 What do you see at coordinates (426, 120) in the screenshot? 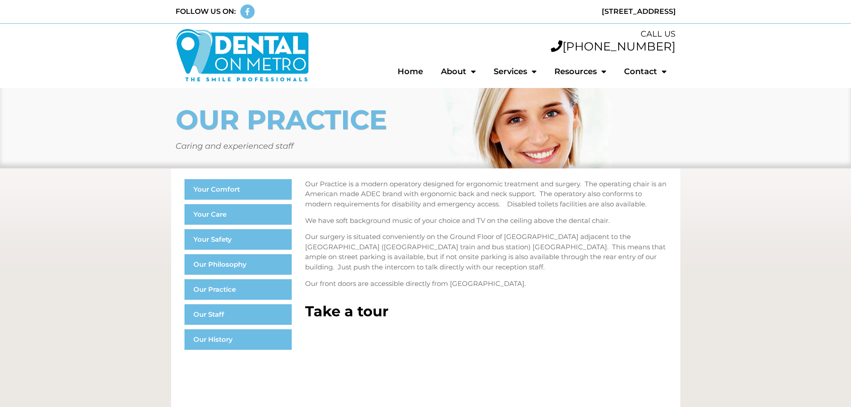
I see `h1: OUR PRACTICE` at bounding box center [426, 120].